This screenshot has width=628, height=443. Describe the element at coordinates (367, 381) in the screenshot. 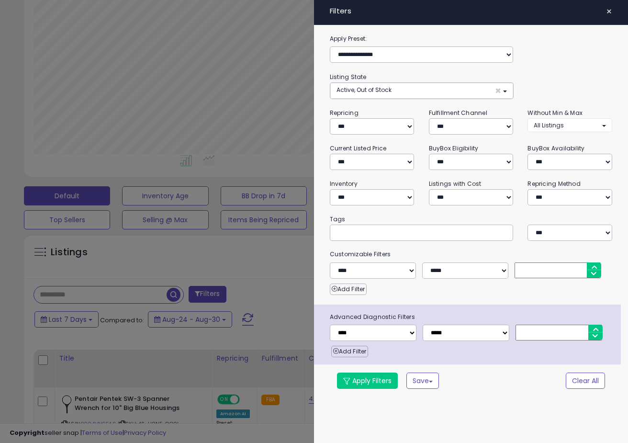

I see `button: Apply Filters` at that location.